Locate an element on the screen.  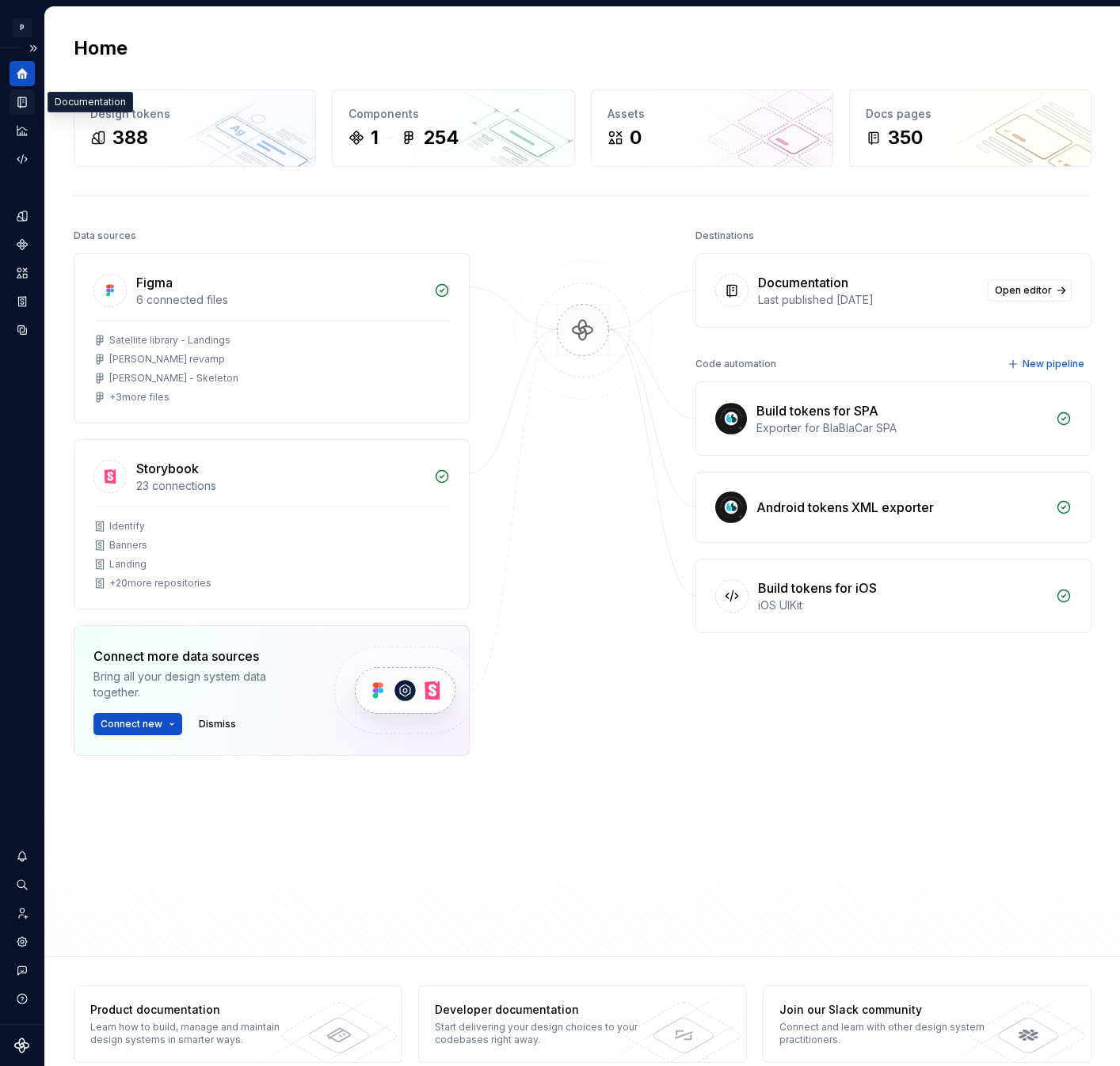
div: Satellite library - Landings is located at coordinates (170, 341).